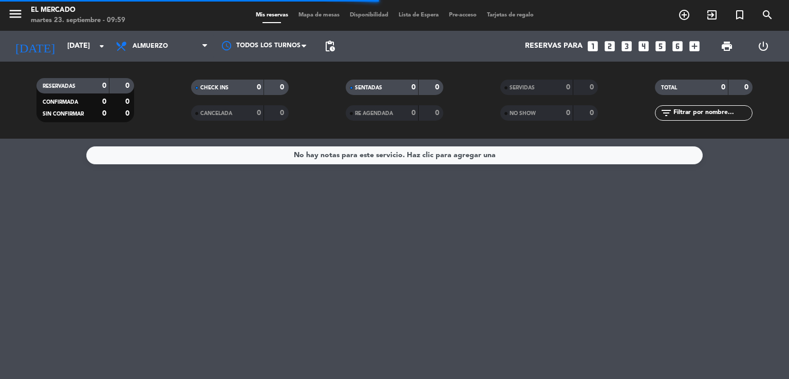 This screenshot has height=379, width=789. Describe the element at coordinates (644, 46) in the screenshot. I see `i: looks_4` at that location.